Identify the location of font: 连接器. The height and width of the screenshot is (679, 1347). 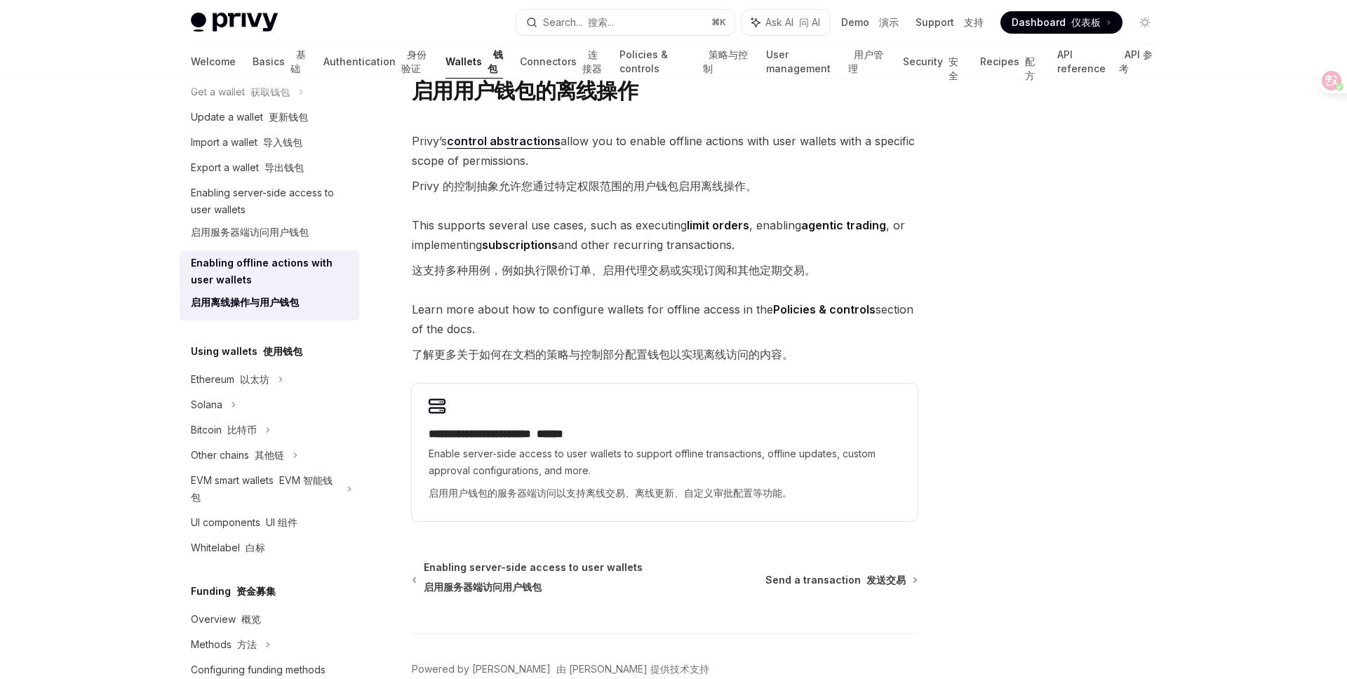
(592, 61).